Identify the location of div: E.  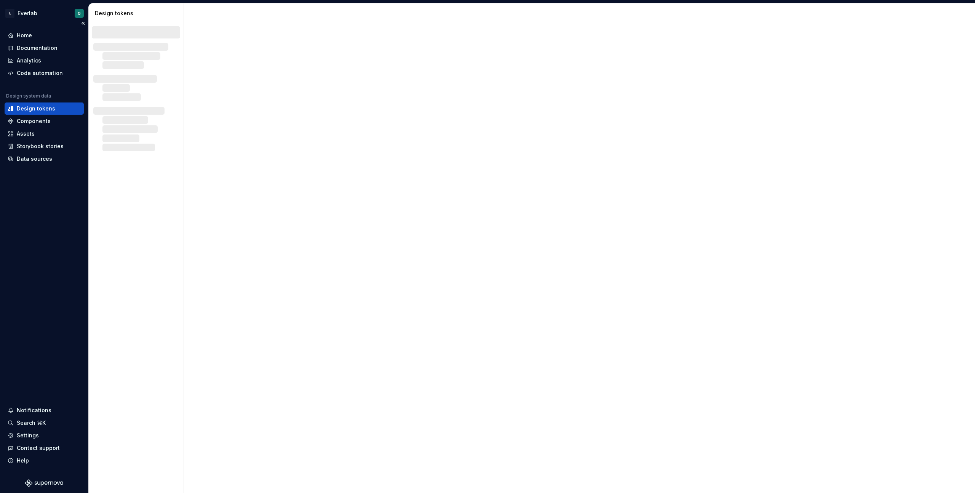
(10, 13).